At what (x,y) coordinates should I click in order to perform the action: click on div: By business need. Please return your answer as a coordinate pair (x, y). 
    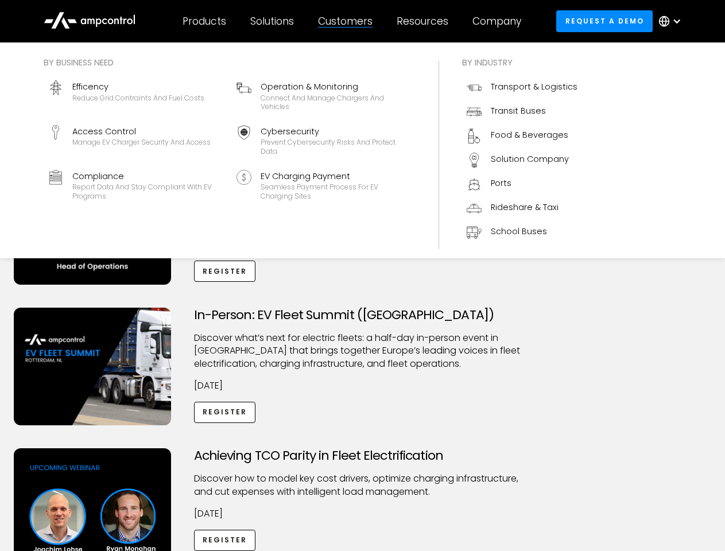
    Looking at the image, I should click on (230, 63).